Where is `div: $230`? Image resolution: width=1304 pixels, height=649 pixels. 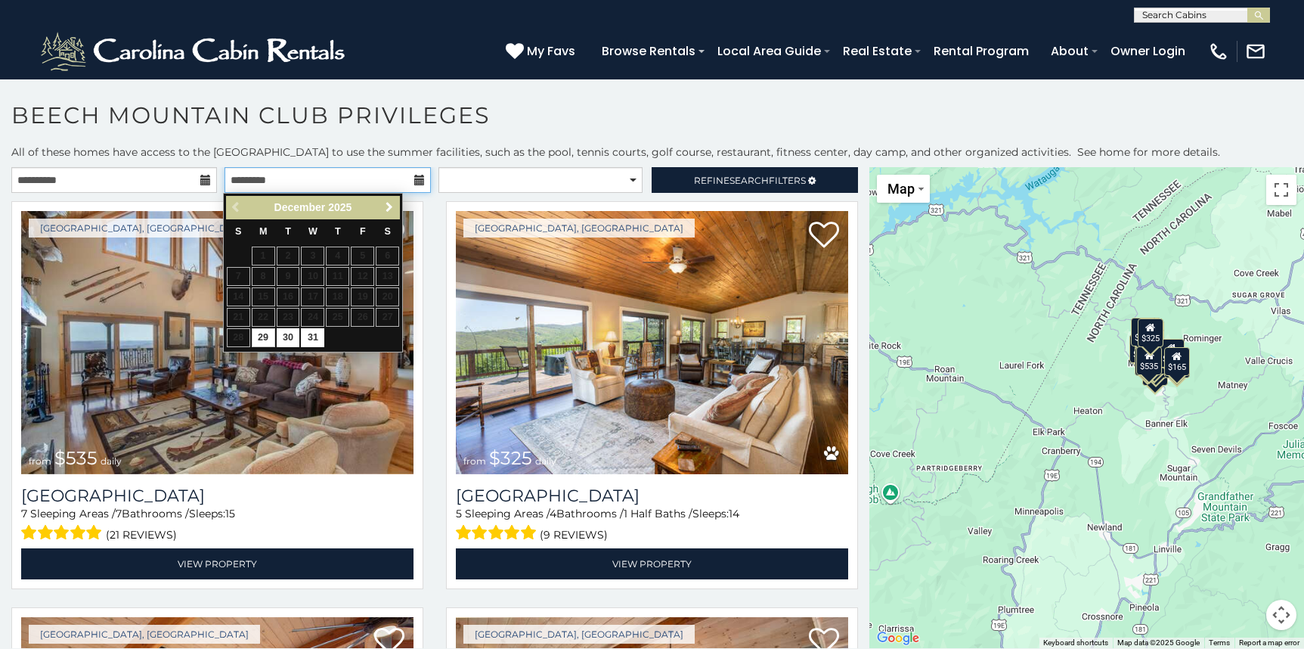 div: $230 is located at coordinates (1148, 361).